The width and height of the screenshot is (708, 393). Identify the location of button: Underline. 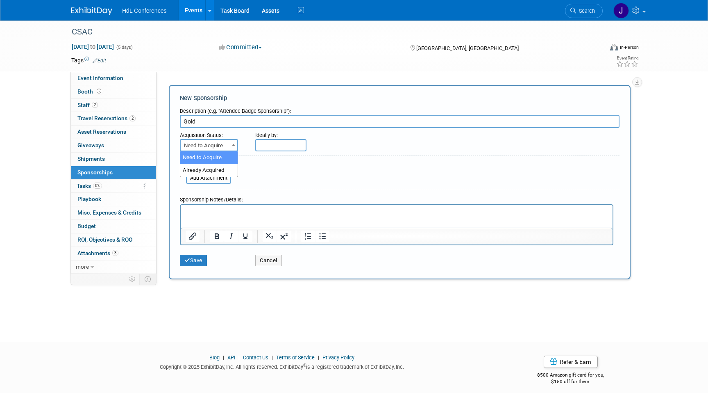
(246, 236).